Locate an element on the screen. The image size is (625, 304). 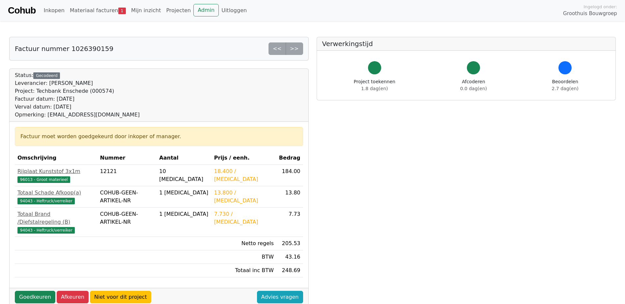
td: 248.69 is located at coordinates (289, 271).